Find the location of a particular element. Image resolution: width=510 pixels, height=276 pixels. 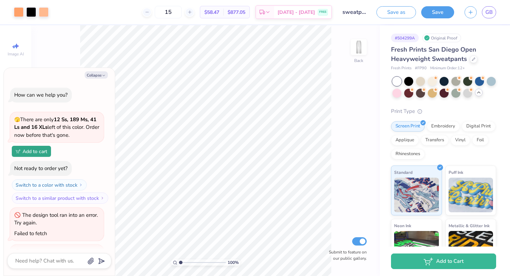

img: Switch to a color with stock is located at coordinates (81, 185).